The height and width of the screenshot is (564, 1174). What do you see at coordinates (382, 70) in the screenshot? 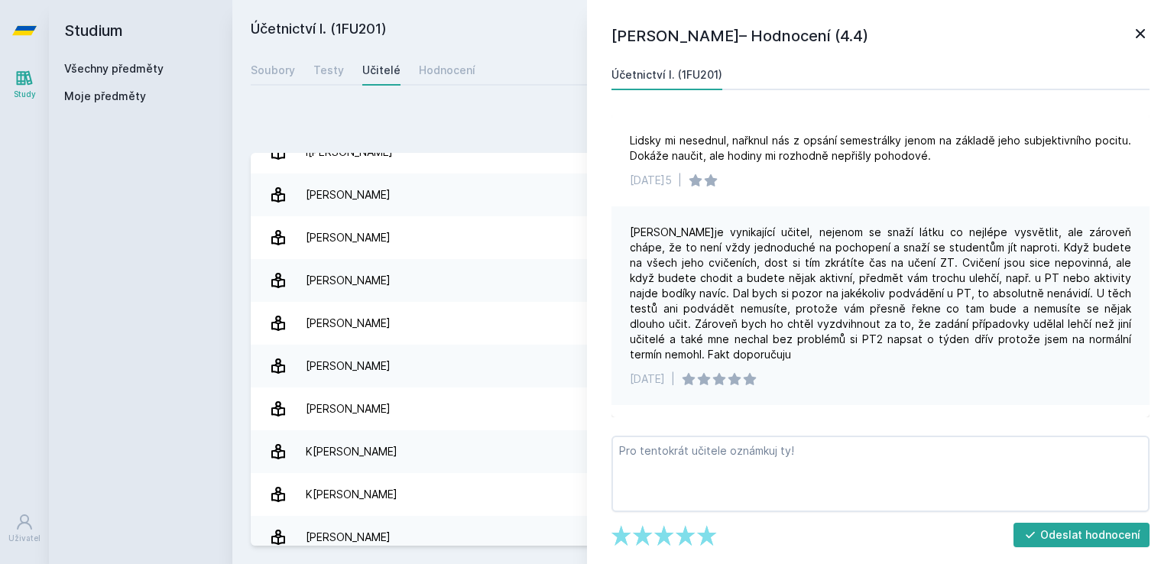
I see `div: Učitelé` at bounding box center [382, 70].